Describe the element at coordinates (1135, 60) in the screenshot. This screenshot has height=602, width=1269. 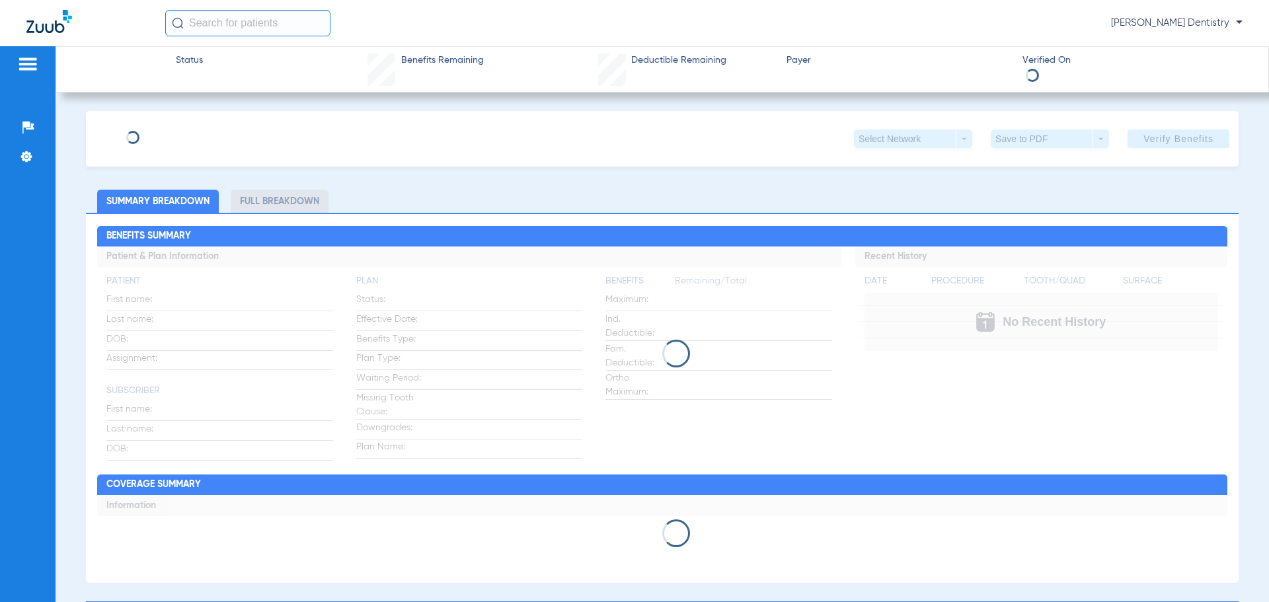
I see `span: Verified On` at that location.